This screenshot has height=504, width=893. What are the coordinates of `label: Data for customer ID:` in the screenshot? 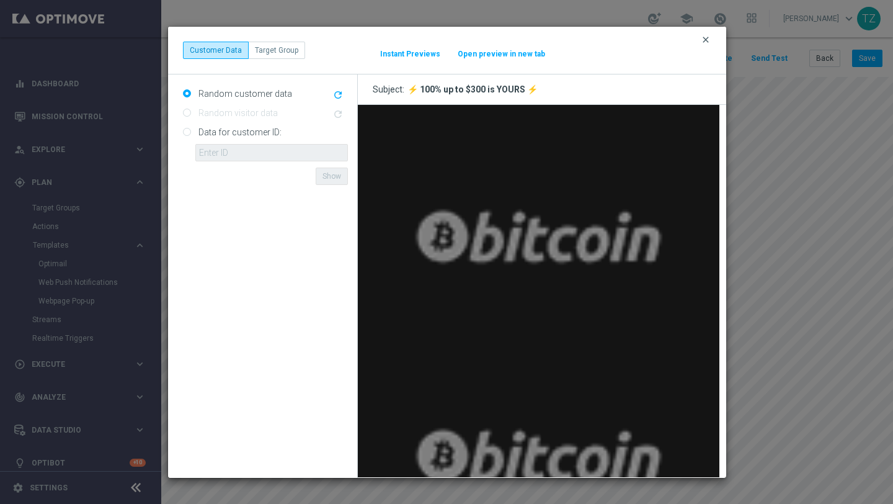 It's located at (238, 132).